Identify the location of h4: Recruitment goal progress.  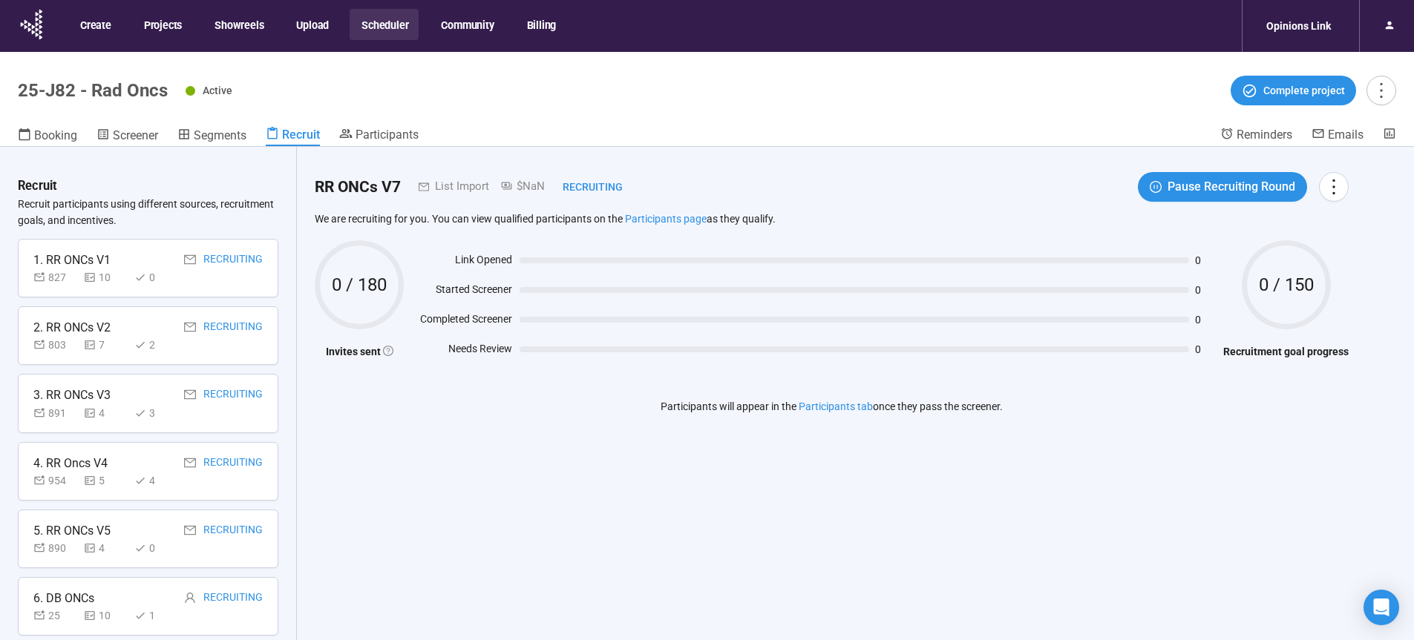
(1285, 352).